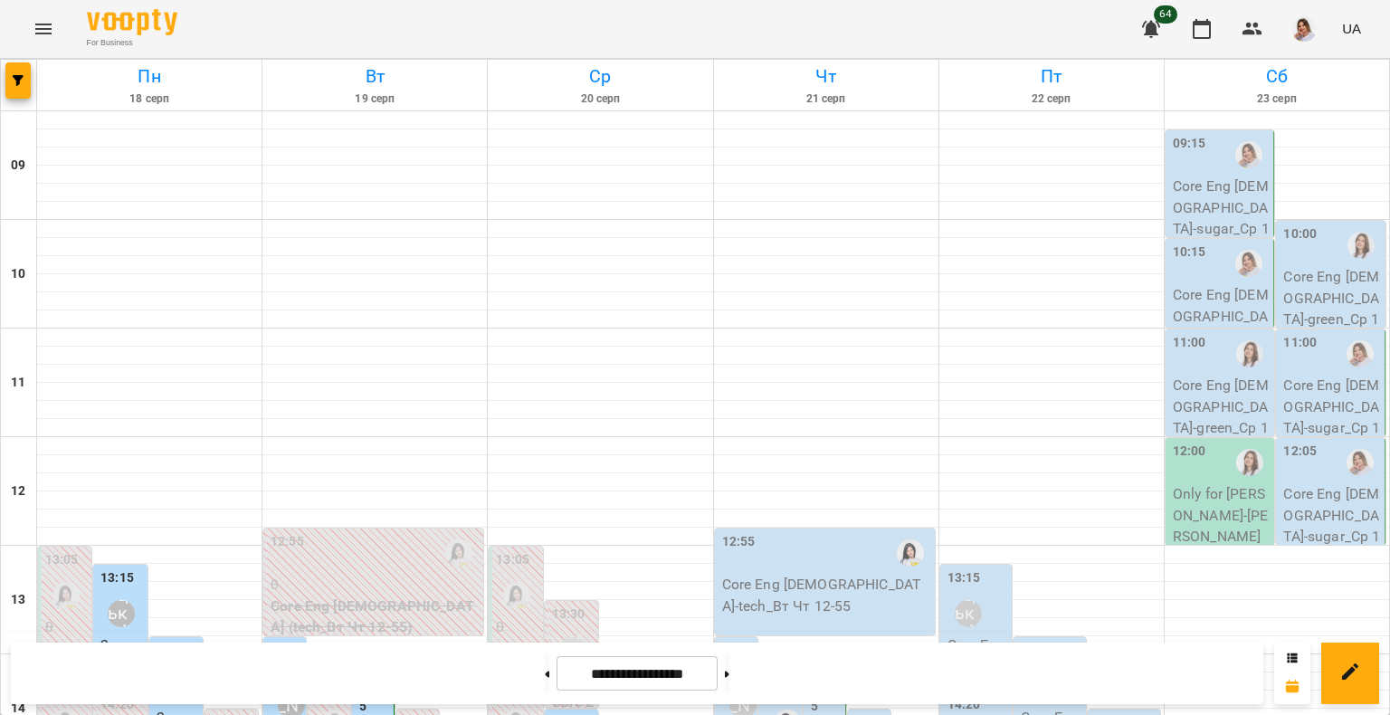 Image resolution: width=1390 pixels, height=715 pixels. Describe the element at coordinates (1300, 234) in the screenshot. I see `label: 10:00` at that location.